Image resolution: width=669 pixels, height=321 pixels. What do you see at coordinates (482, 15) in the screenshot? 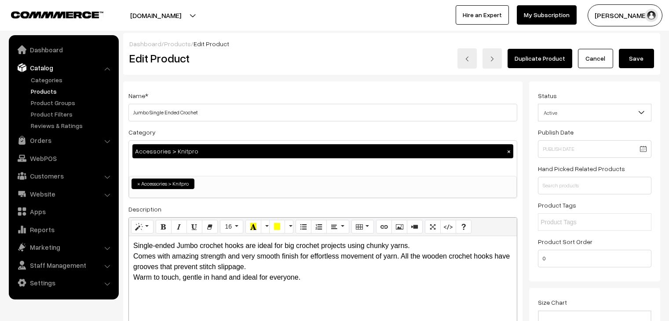
I see `a: Hire an Expert` at bounding box center [482, 15].